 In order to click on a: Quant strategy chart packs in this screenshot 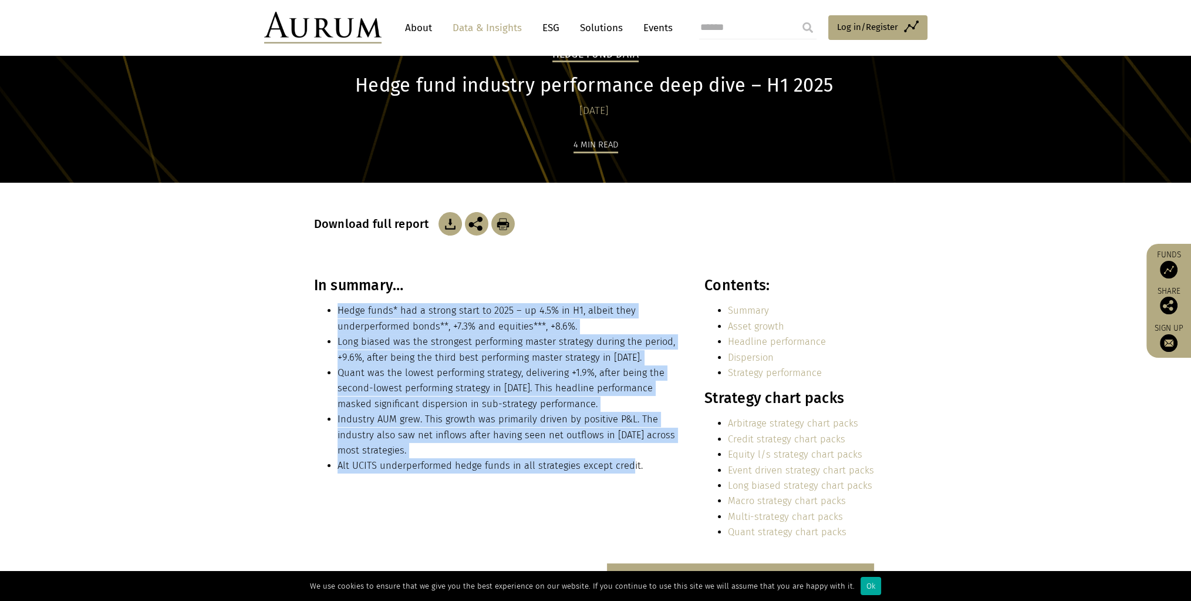, I will do `click(787, 531)`.